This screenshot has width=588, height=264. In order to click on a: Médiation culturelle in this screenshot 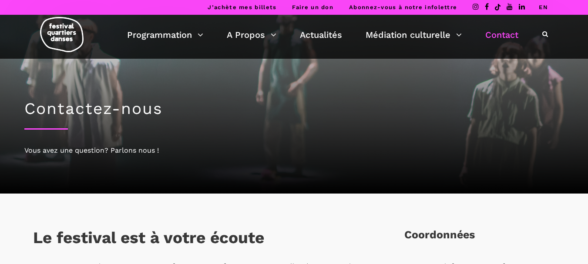, I will do `click(413, 35)`.